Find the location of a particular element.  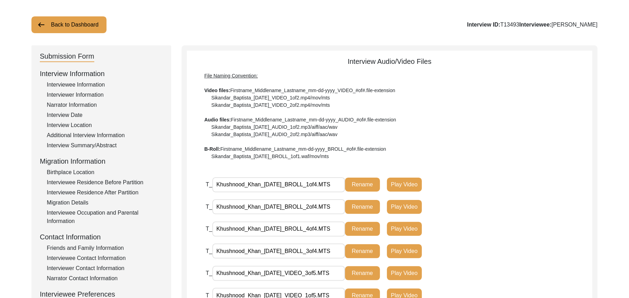

div: Interview Audio/Video Files is located at coordinates (390, 108).